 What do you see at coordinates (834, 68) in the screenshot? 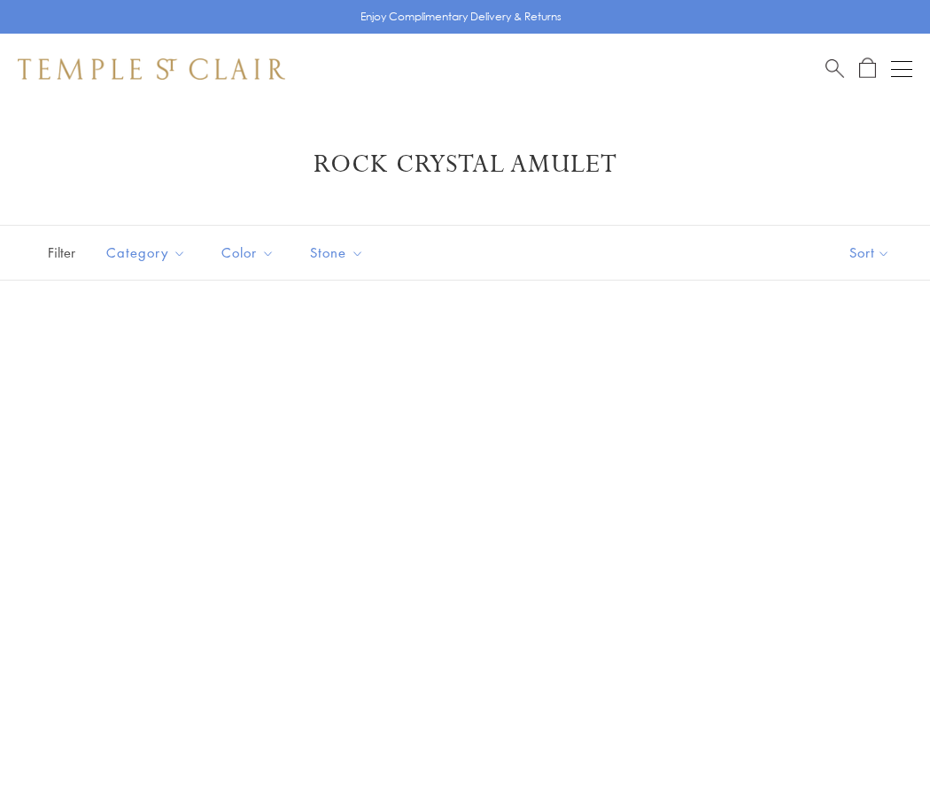
I see `a: Search` at bounding box center [834, 68].